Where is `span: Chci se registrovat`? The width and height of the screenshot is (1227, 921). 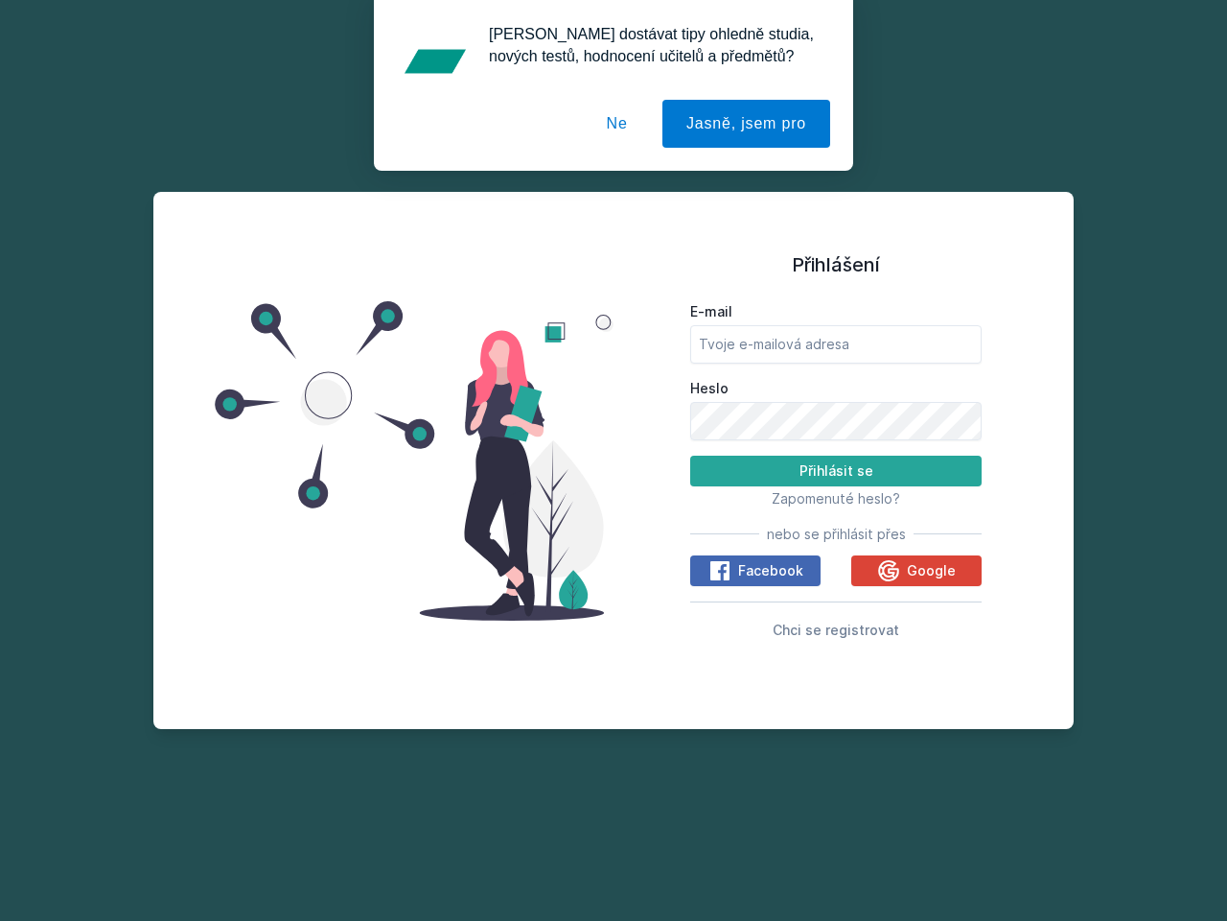
span: Chci se registrovat is located at coordinates (836, 629).